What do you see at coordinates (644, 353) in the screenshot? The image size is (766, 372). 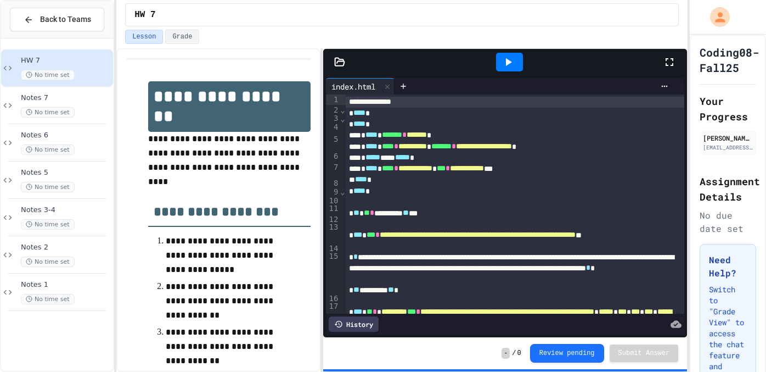 I see `button: Submit Answer` at bounding box center [644, 353].